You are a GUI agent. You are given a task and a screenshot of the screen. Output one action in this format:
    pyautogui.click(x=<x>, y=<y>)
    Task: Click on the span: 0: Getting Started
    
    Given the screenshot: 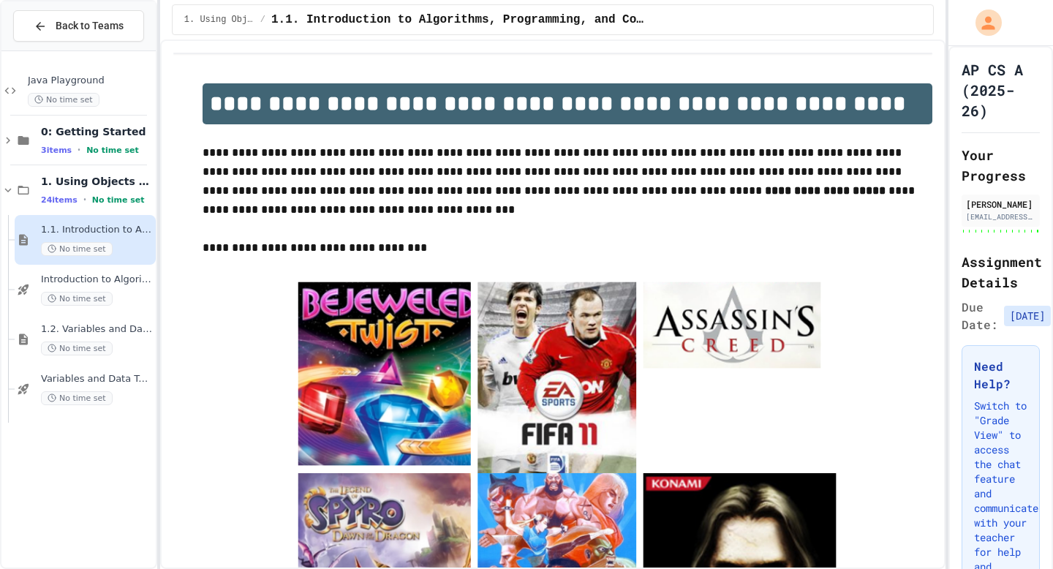 What is the action you would take?
    pyautogui.click(x=96, y=132)
    